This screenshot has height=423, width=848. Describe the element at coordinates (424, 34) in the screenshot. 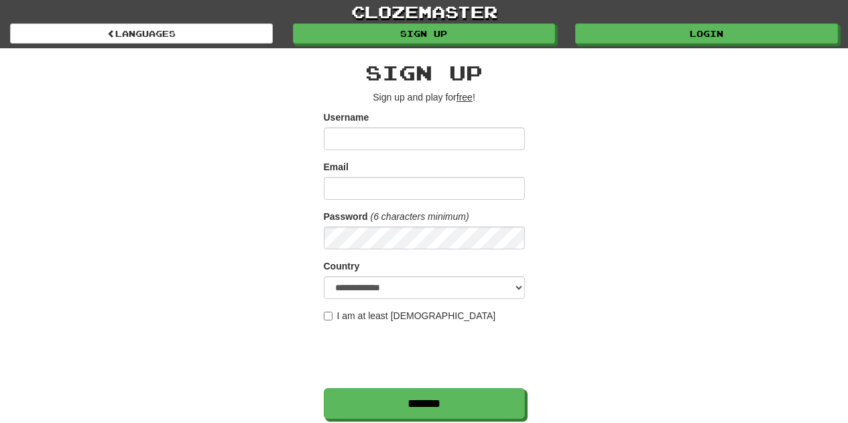

I see `a: Sign up` at that location.